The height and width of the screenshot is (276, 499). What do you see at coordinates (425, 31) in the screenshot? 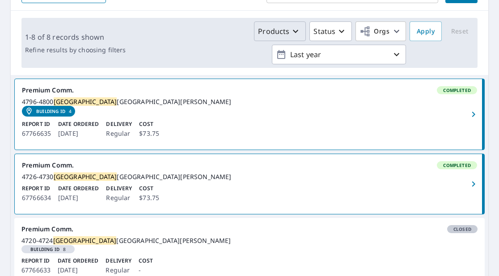
I see `button: Apply` at bounding box center [425, 31].